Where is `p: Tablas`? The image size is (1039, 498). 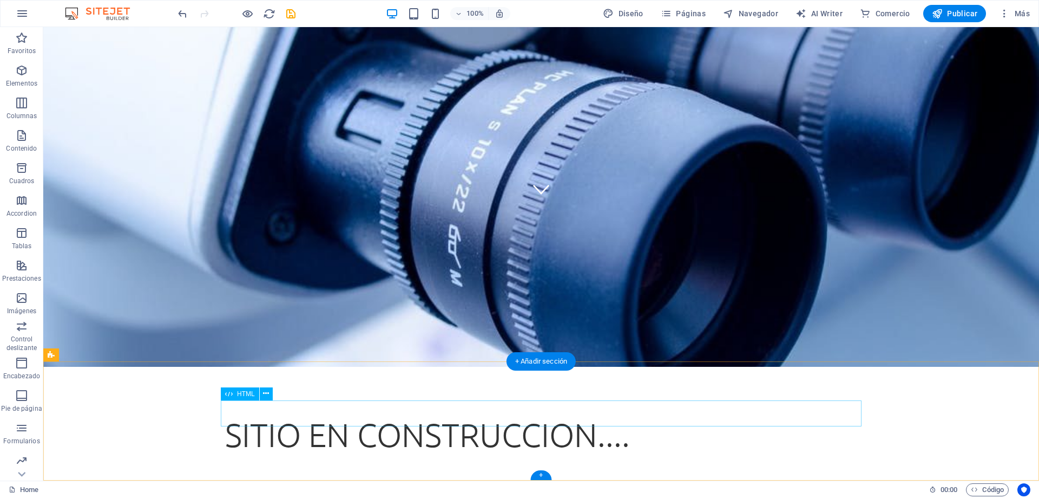
p: Tablas is located at coordinates (22, 246).